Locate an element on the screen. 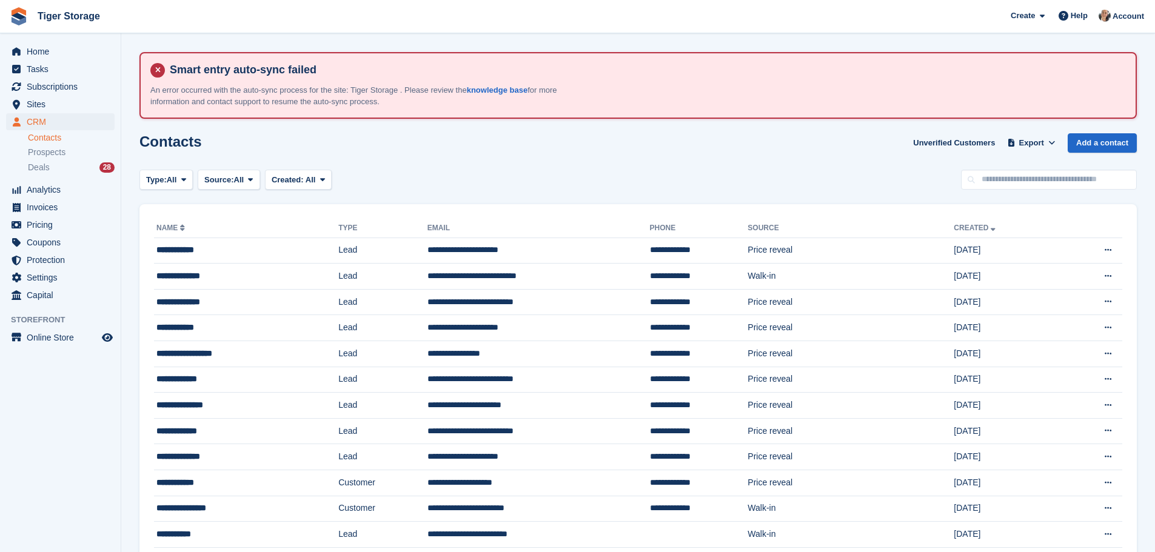 The image size is (1155, 552). img: Becky Martin is located at coordinates (1105, 16).